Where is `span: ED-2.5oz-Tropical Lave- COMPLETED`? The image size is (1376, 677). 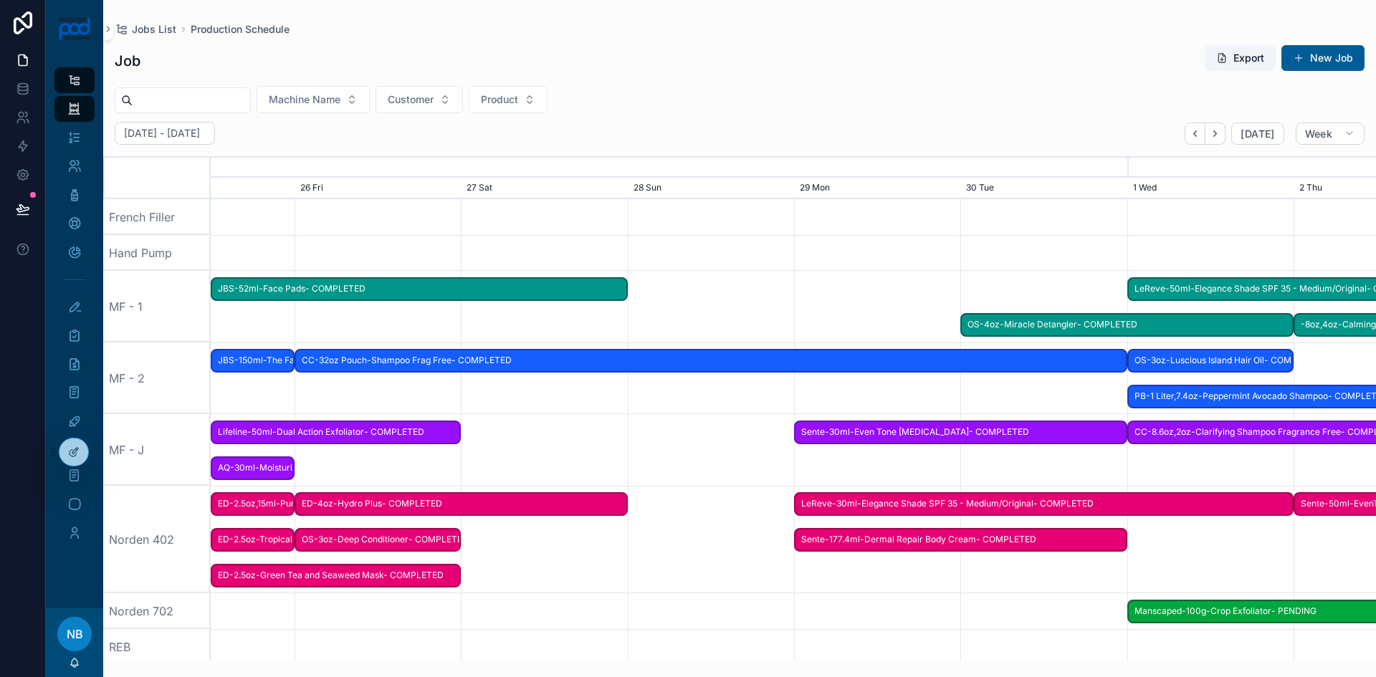 span: ED-2.5oz-Tropical Lave- COMPLETED is located at coordinates (252, 539).